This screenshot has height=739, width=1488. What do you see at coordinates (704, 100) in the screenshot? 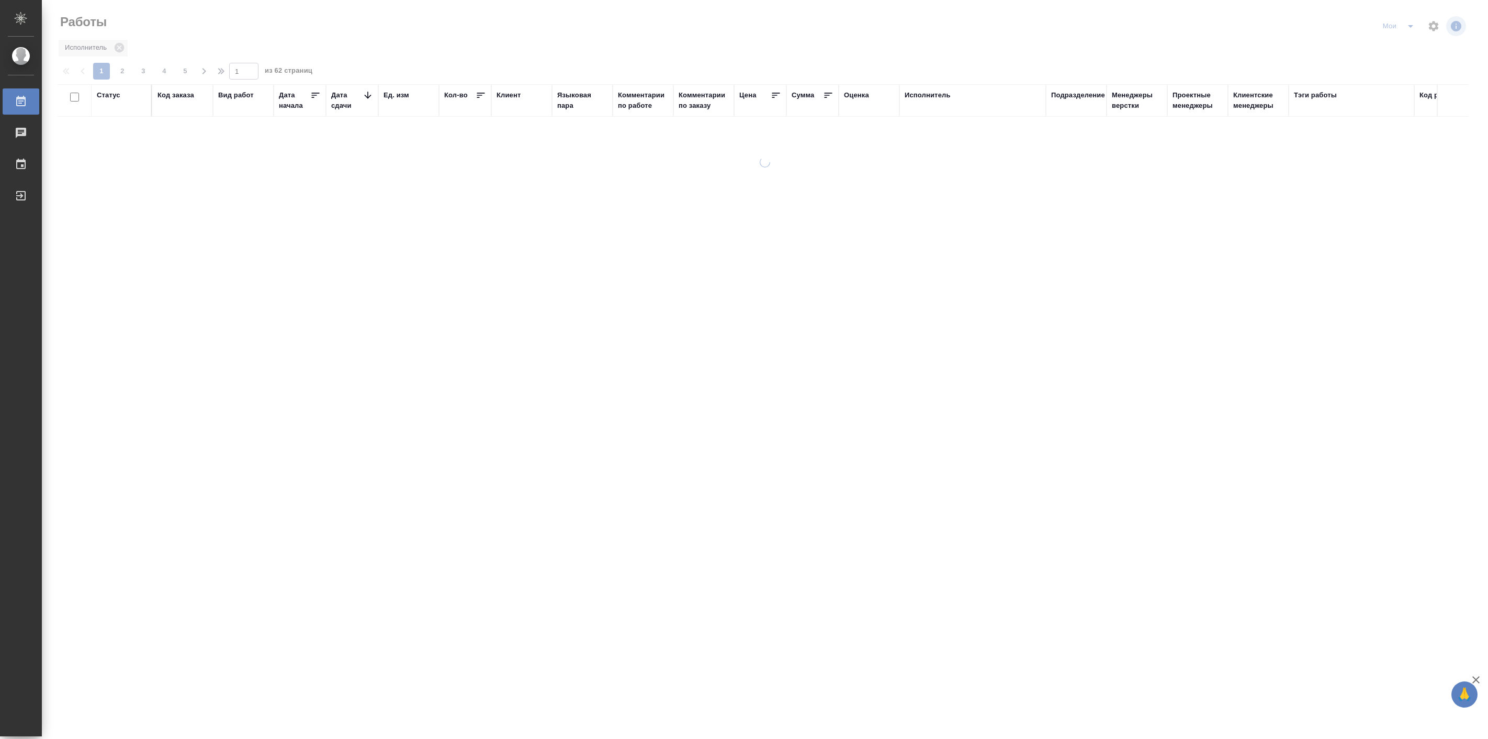
I see `div: Комментарии по заказу` at bounding box center [704, 100].